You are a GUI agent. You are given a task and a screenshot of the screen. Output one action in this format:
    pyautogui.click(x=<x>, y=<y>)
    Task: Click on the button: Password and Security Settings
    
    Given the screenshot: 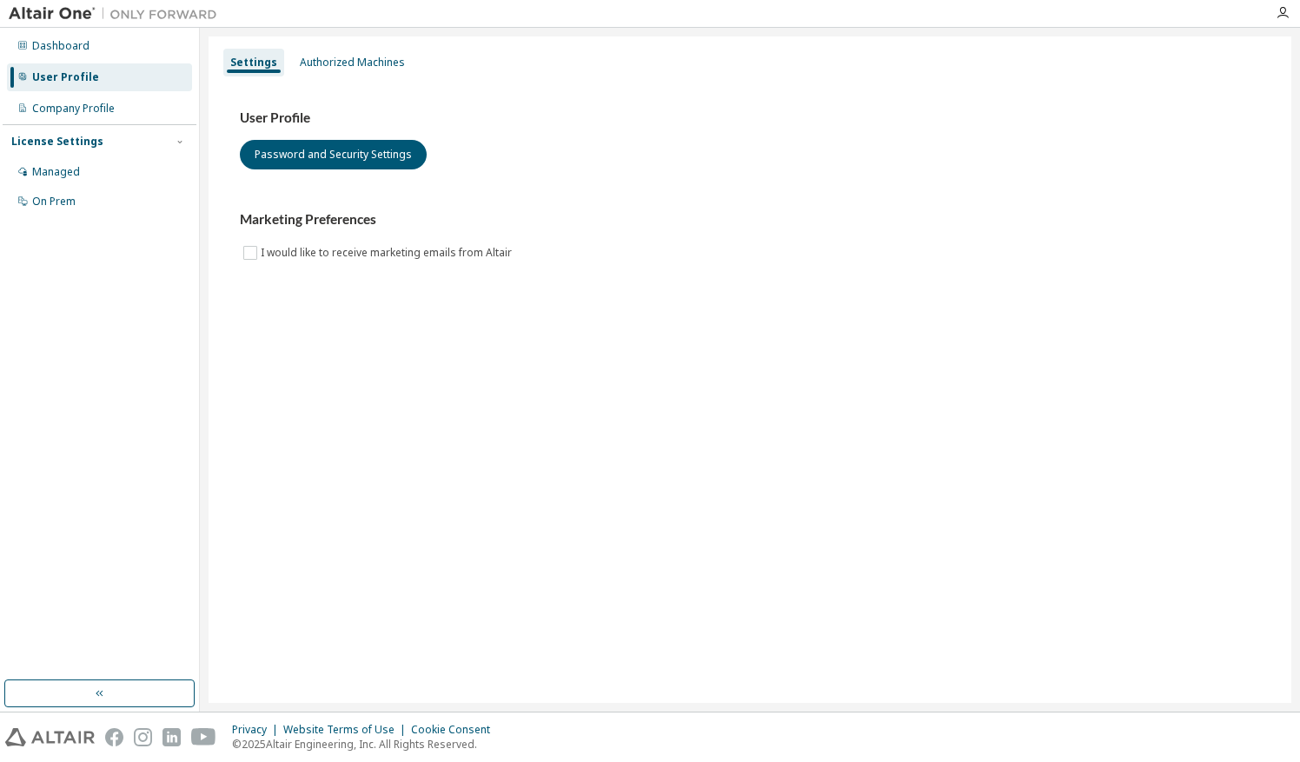 What is the action you would take?
    pyautogui.click(x=333, y=155)
    